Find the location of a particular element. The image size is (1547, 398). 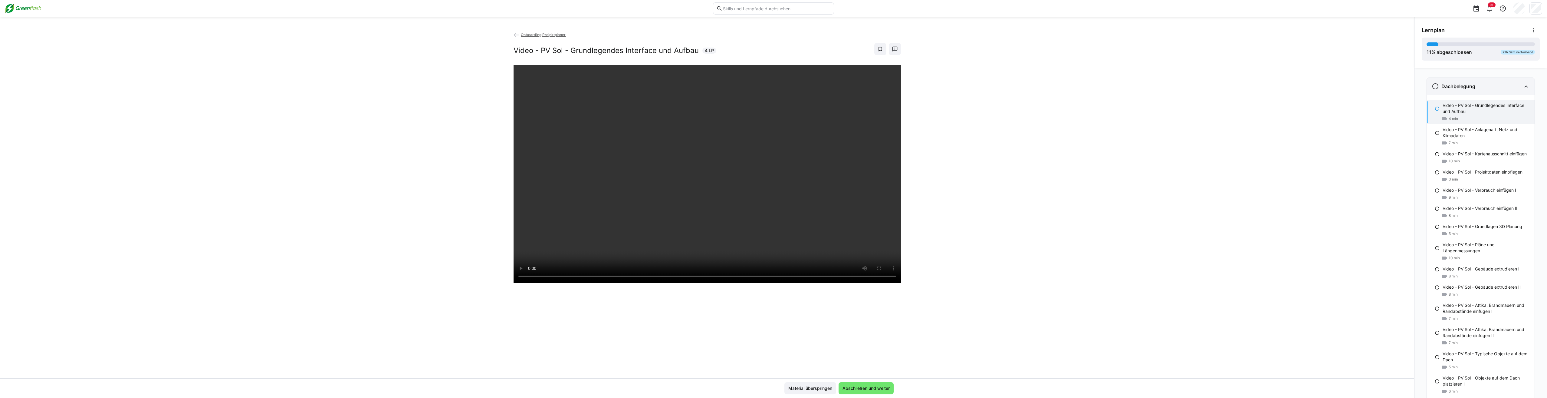

p: Video - PV Sol - Kartenausschnitt einfügen is located at coordinates (1485, 154).